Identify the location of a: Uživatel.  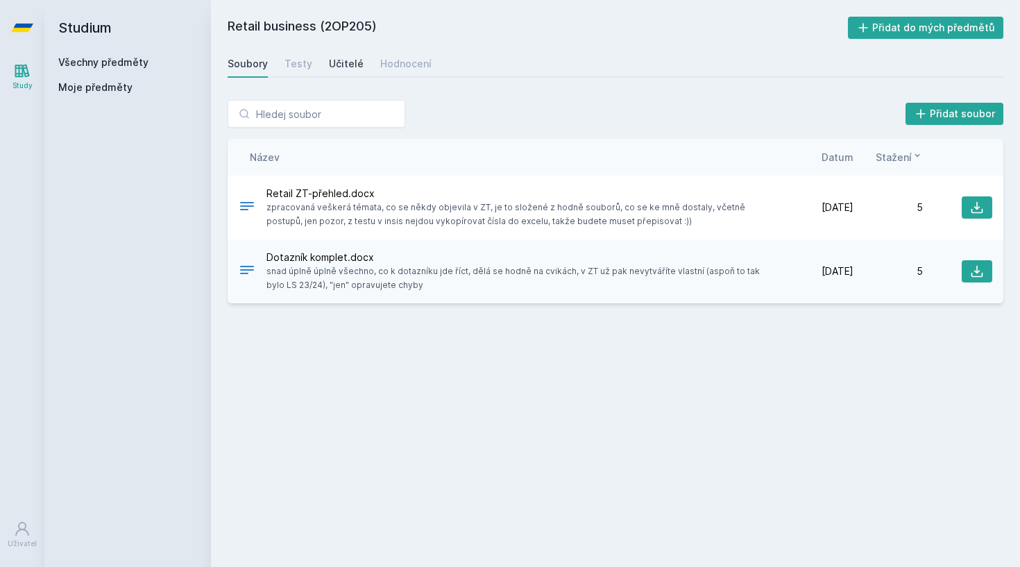
(22, 534).